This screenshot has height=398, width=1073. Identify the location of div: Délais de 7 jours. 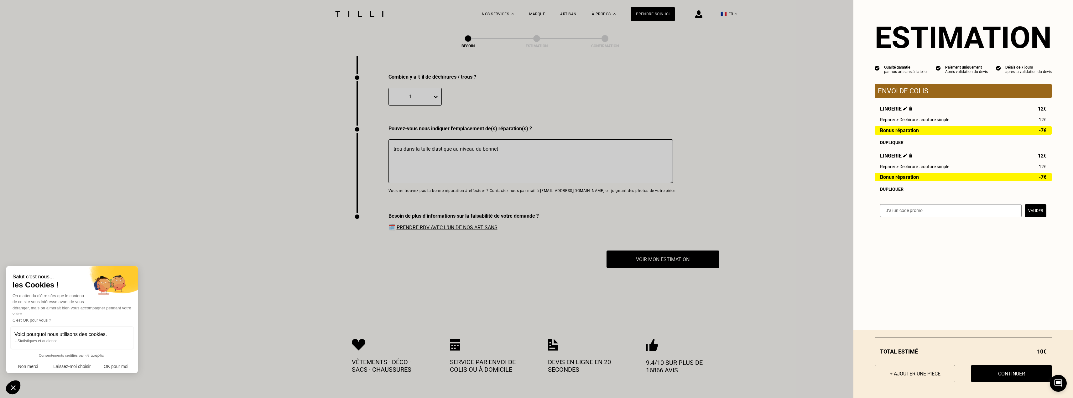
(1028, 67).